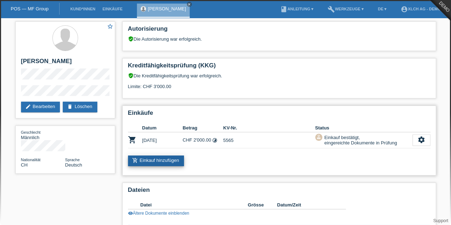  Describe the element at coordinates (72, 160) in the screenshot. I see `span: Sprache` at that location.